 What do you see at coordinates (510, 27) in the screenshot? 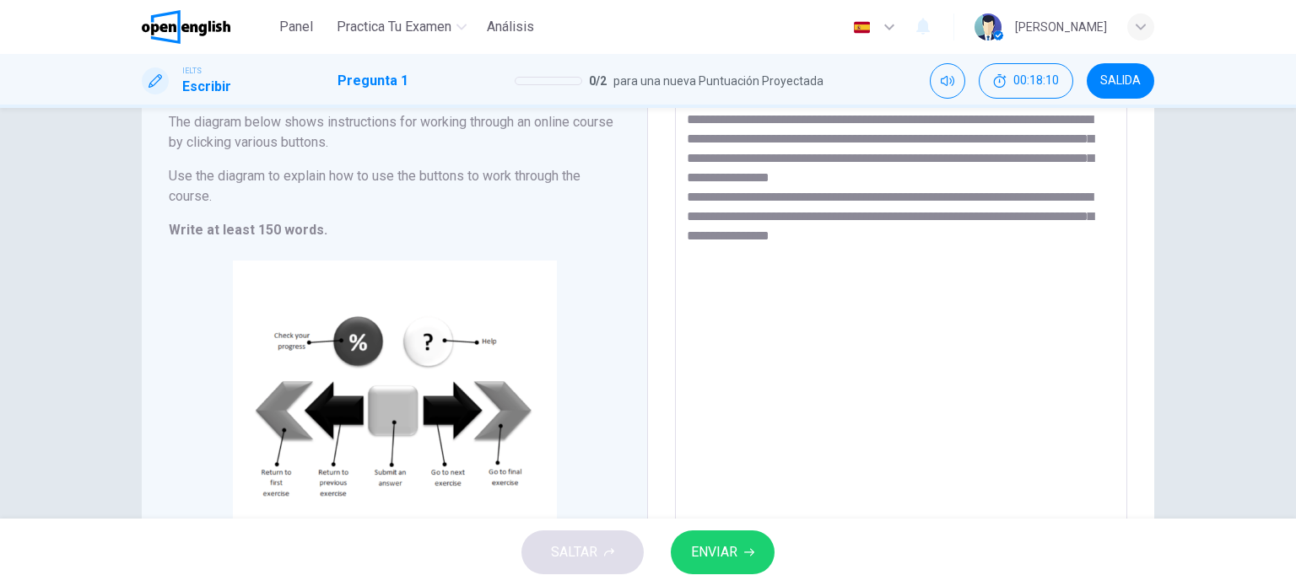
I see `a: Análisis` at bounding box center [510, 27].